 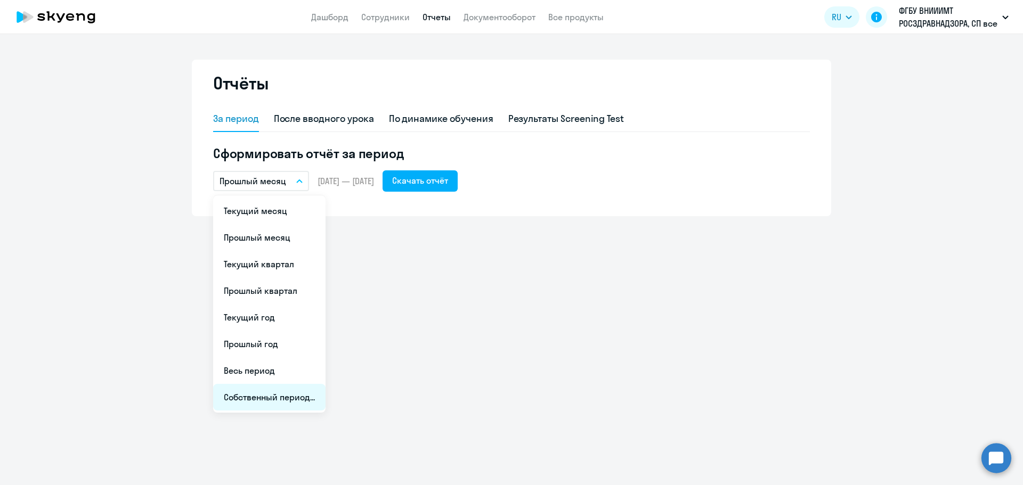 I want to click on button: Скачать отчёт, so click(x=420, y=181).